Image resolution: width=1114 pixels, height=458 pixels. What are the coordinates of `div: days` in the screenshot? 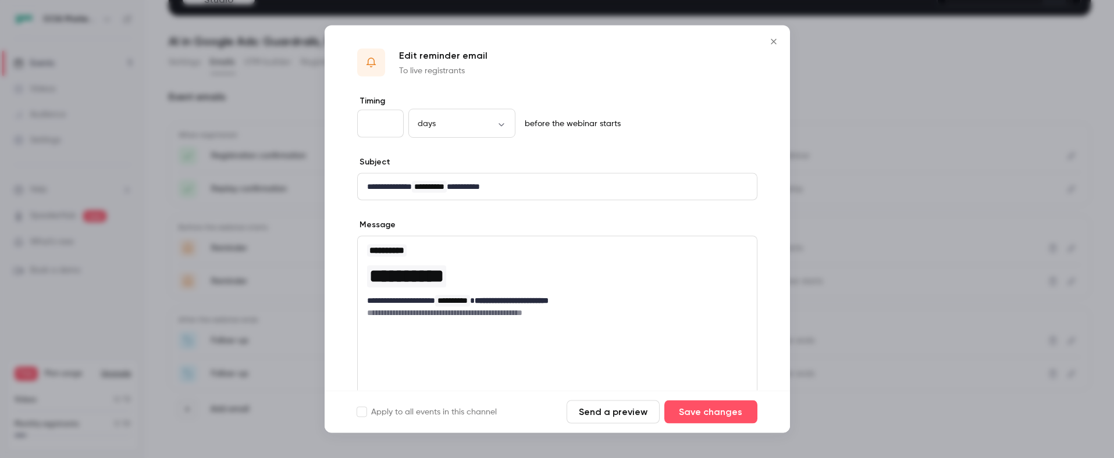 It's located at (462, 123).